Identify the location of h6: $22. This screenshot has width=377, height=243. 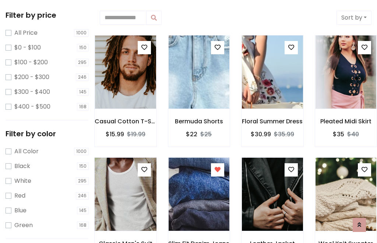
(192, 134).